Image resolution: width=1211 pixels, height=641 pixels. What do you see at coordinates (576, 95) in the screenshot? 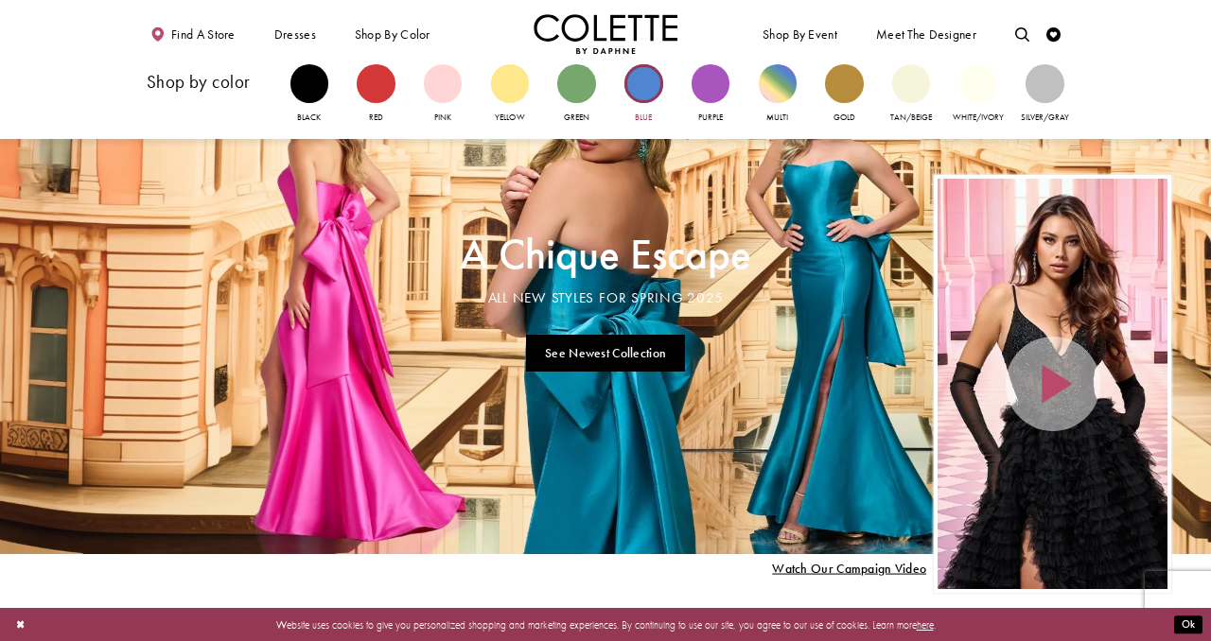
I see `a: Green` at bounding box center [576, 95].